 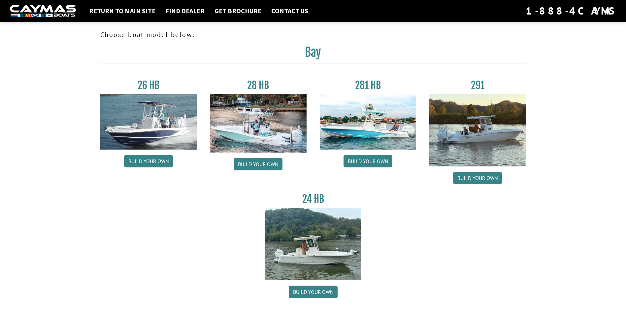 I want to click on img: white-logo-c9c8dbefe5ff5ceceb0f0178aa75bf4bb51f6bca0971e226c86eb53dfe498488.png, so click(x=43, y=11).